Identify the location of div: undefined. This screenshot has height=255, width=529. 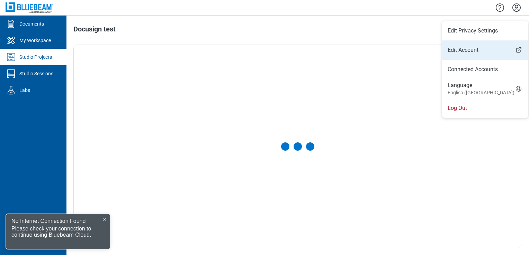
(298, 147).